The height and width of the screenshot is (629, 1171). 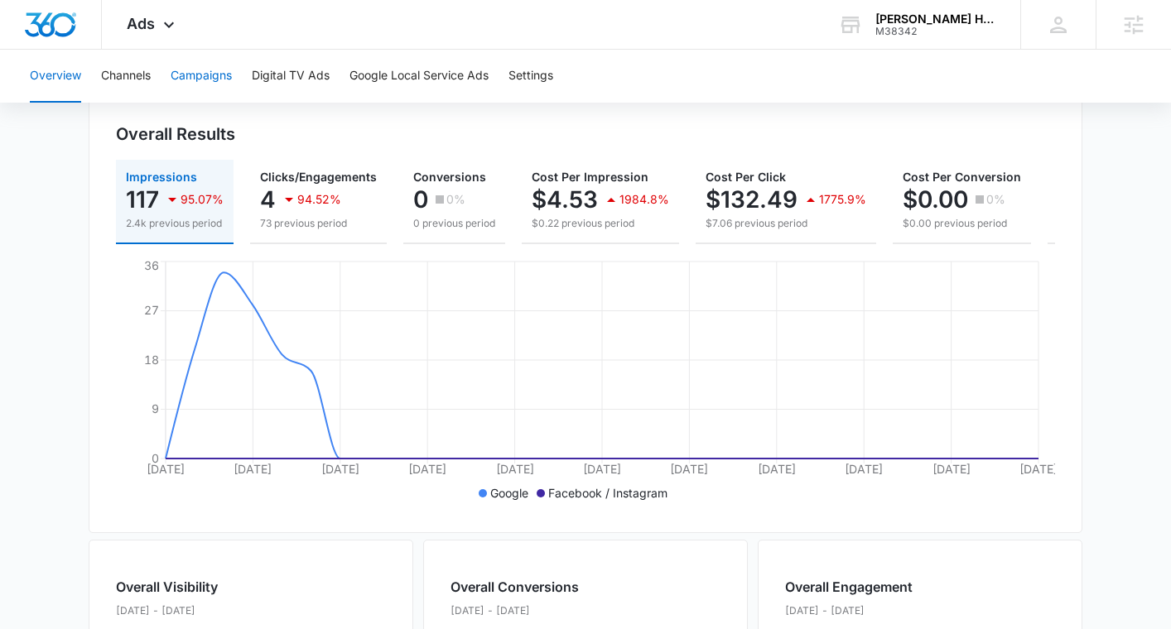 I want to click on p: $132.49, so click(x=751, y=200).